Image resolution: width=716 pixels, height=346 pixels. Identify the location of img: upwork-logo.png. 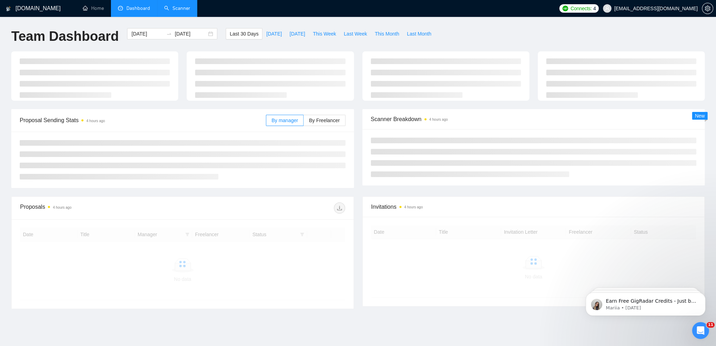
(565, 8).